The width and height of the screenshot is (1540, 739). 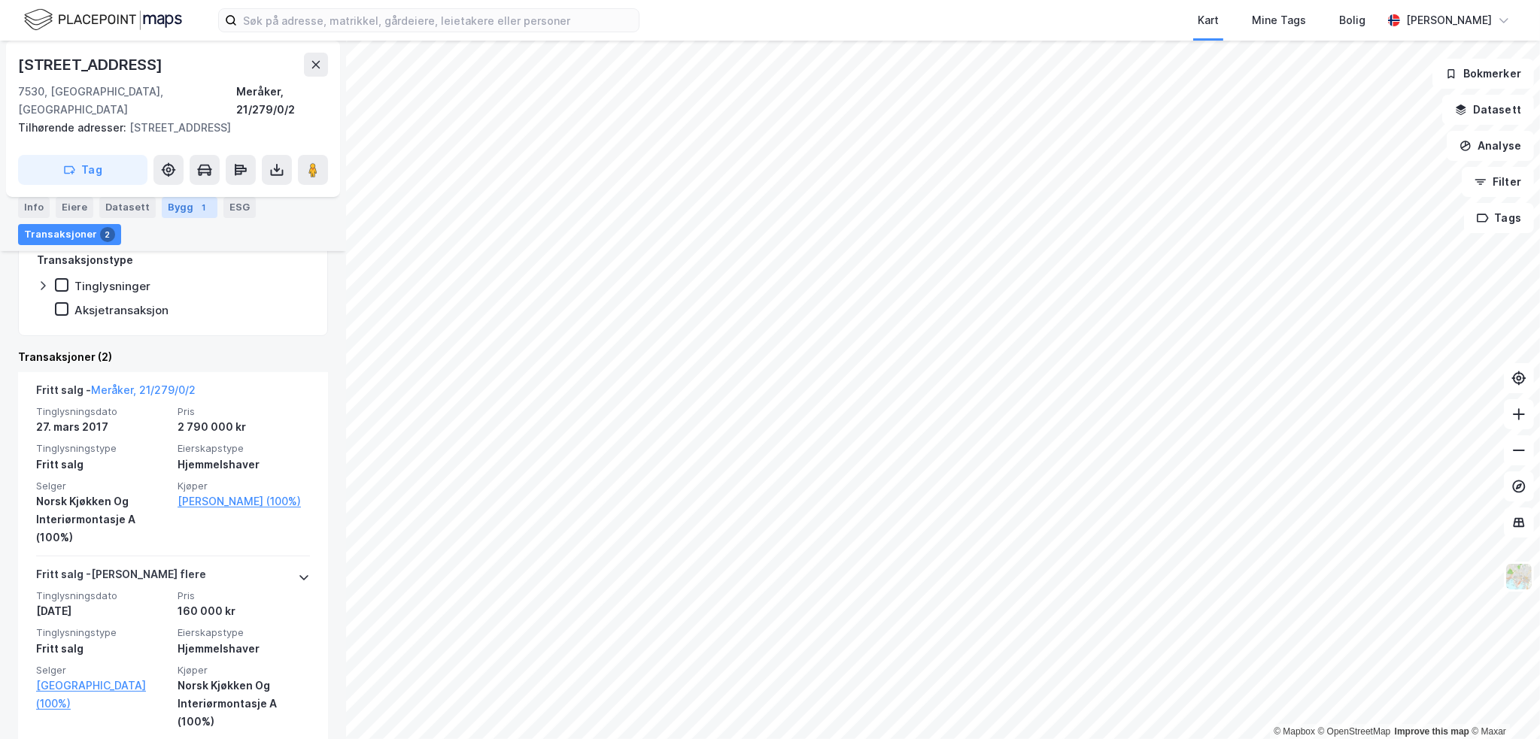 What do you see at coordinates (112, 286) in the screenshot?
I see `div: Tinglysninger` at bounding box center [112, 286].